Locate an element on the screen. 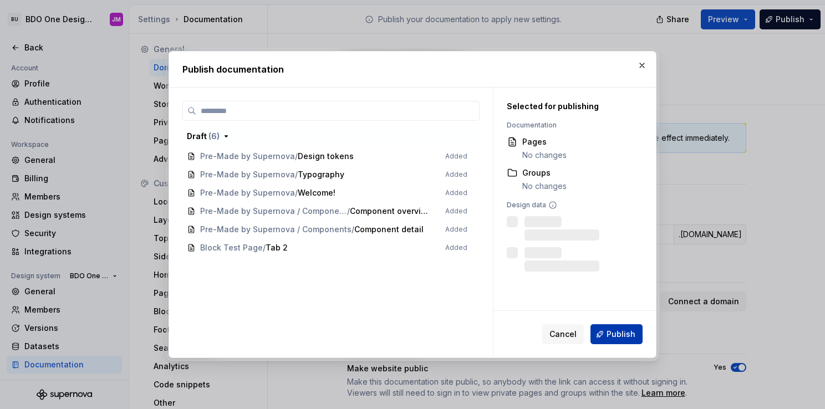  div: Selected for publishing is located at coordinates (568, 106).